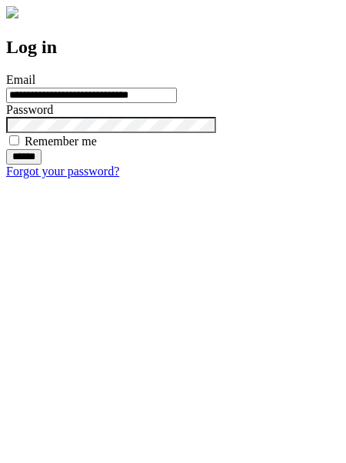 The width and height of the screenshot is (346, 463). What do you see at coordinates (62, 171) in the screenshot?
I see `a: Forgot your password?` at bounding box center [62, 171].